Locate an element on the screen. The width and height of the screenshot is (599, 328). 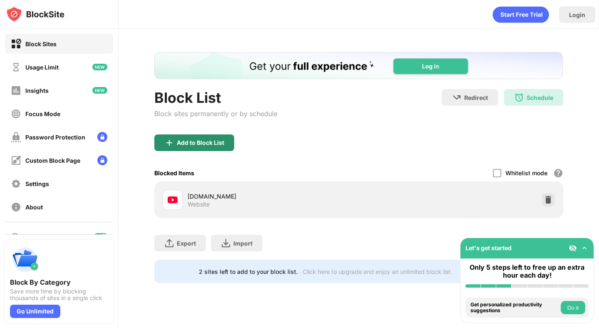
div: Block Sites is located at coordinates (41, 44).